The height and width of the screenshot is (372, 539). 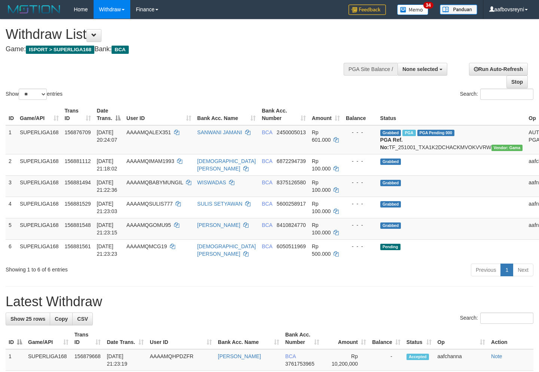 What do you see at coordinates (413, 10) in the screenshot?
I see `img: Button%20Memo.svg` at bounding box center [413, 10].